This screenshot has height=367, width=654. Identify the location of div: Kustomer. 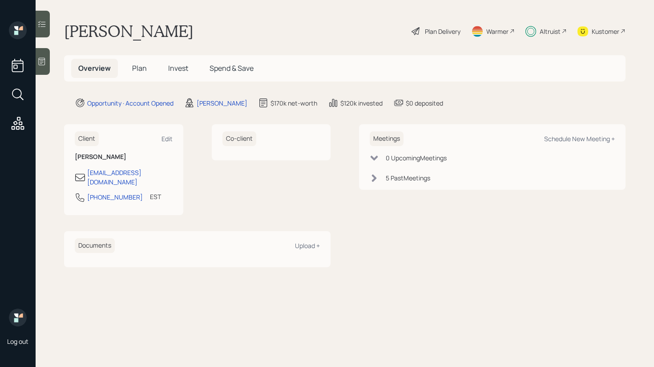
(605, 31).